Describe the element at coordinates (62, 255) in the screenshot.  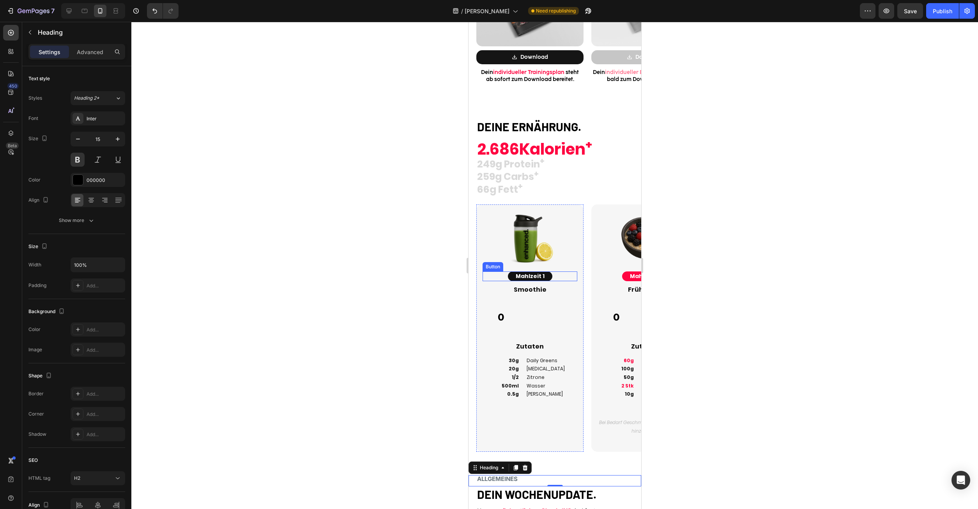
I see `button: <p>Mahlzeit 1</p>` at that location.